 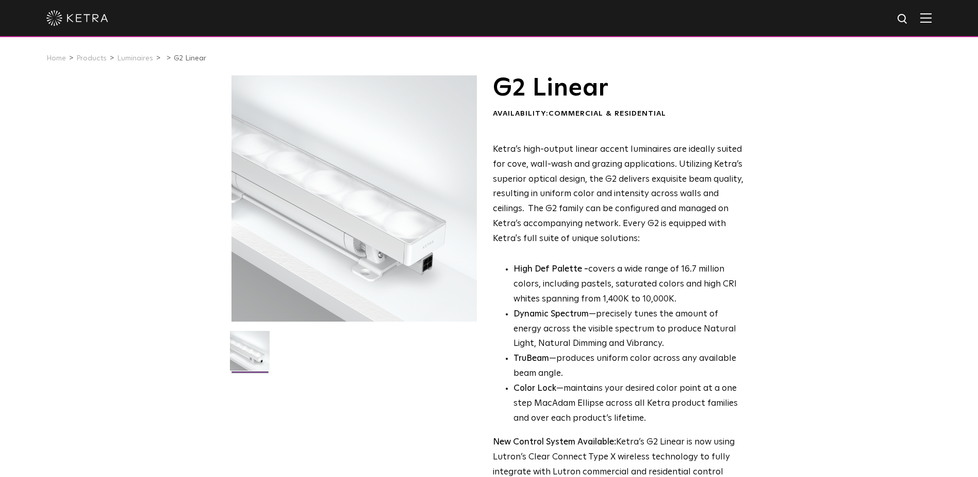 What do you see at coordinates (77, 18) in the screenshot?
I see `img: ketra-logo-2019-white` at bounding box center [77, 18].